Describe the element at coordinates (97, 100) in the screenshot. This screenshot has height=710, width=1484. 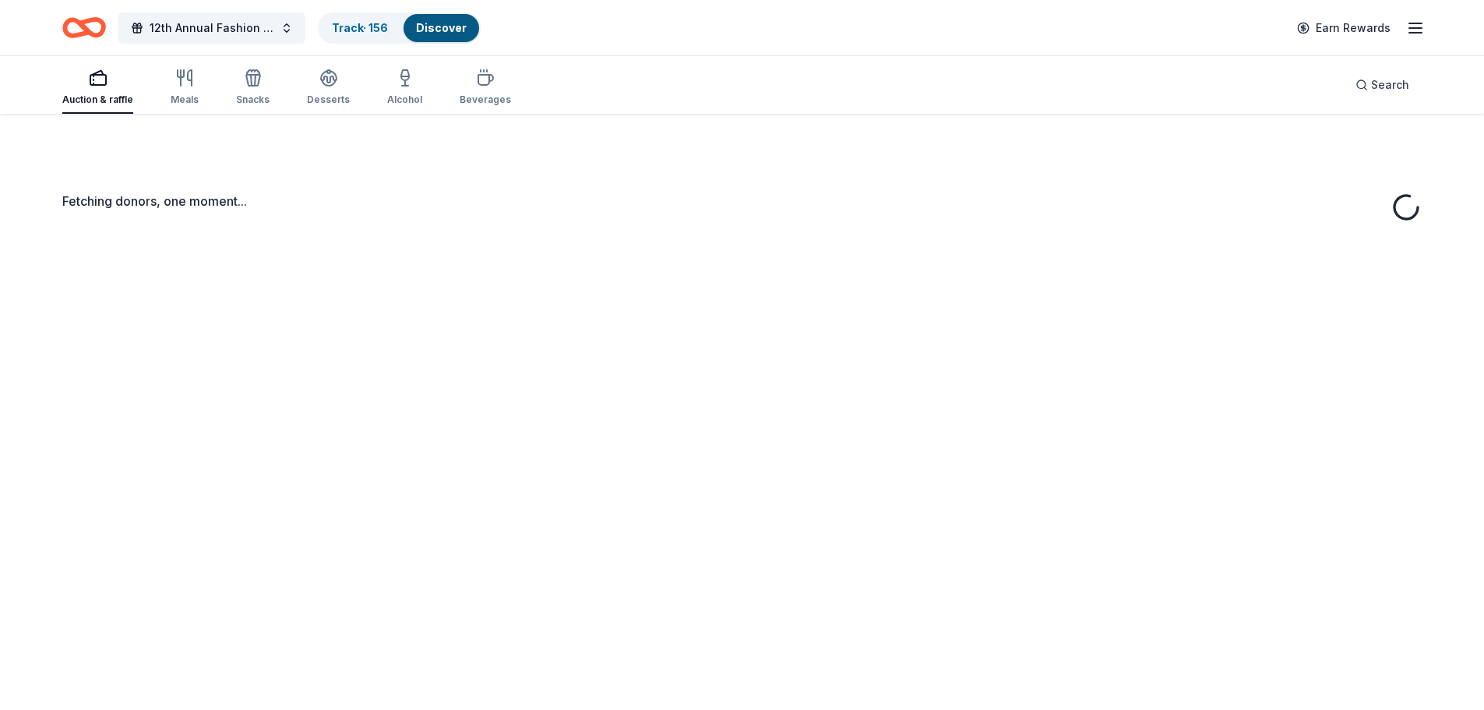
I see `div: Auction & raffle` at that location.